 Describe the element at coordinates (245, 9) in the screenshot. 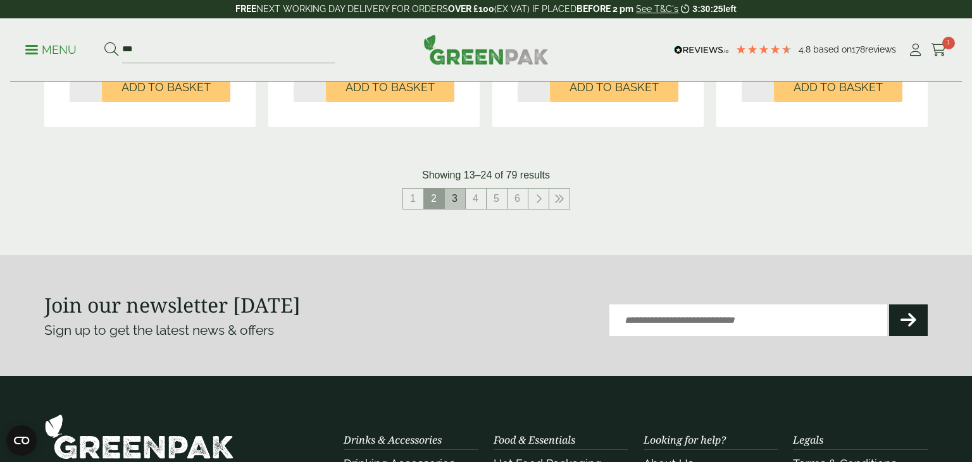

I see `strong: FREE` at that location.